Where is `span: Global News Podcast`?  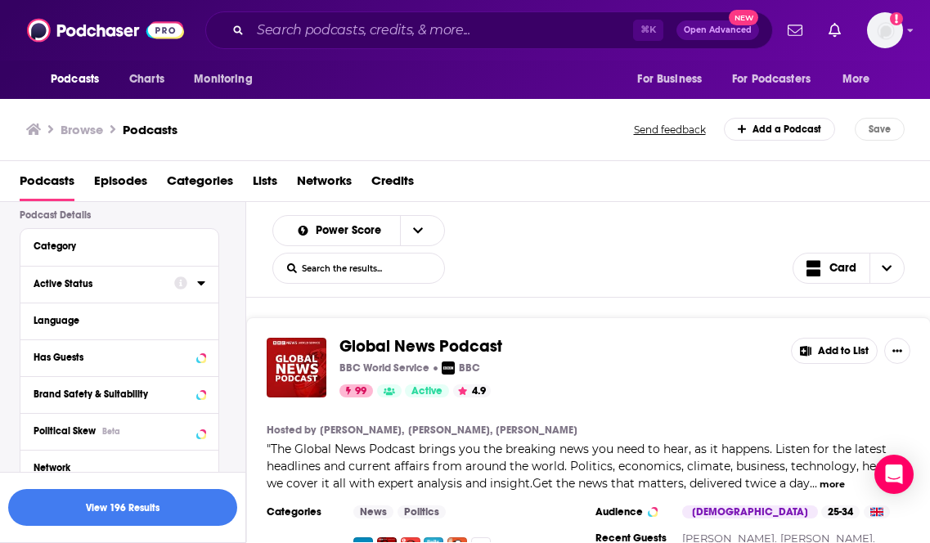 span: Global News Podcast is located at coordinates (421, 346).